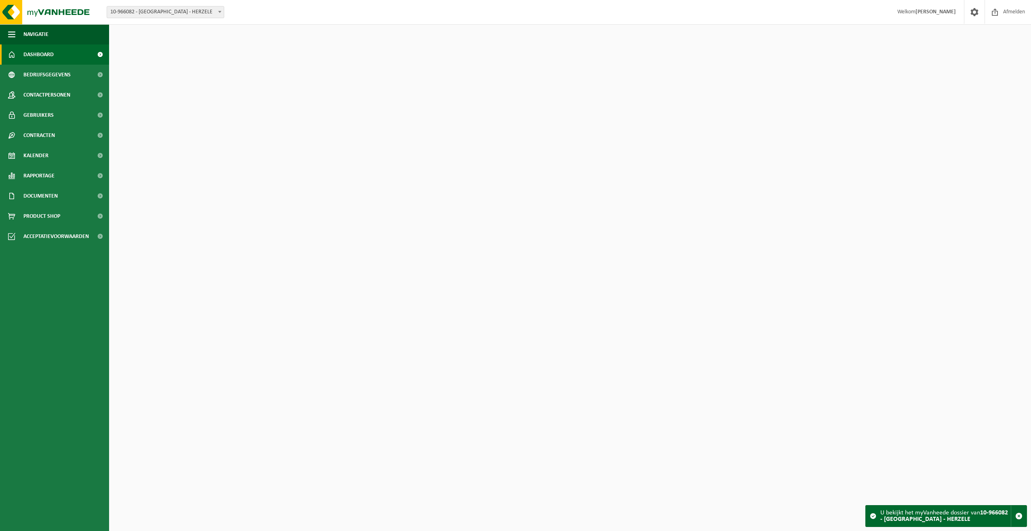 Image resolution: width=1031 pixels, height=531 pixels. I want to click on span: Rapportage, so click(39, 176).